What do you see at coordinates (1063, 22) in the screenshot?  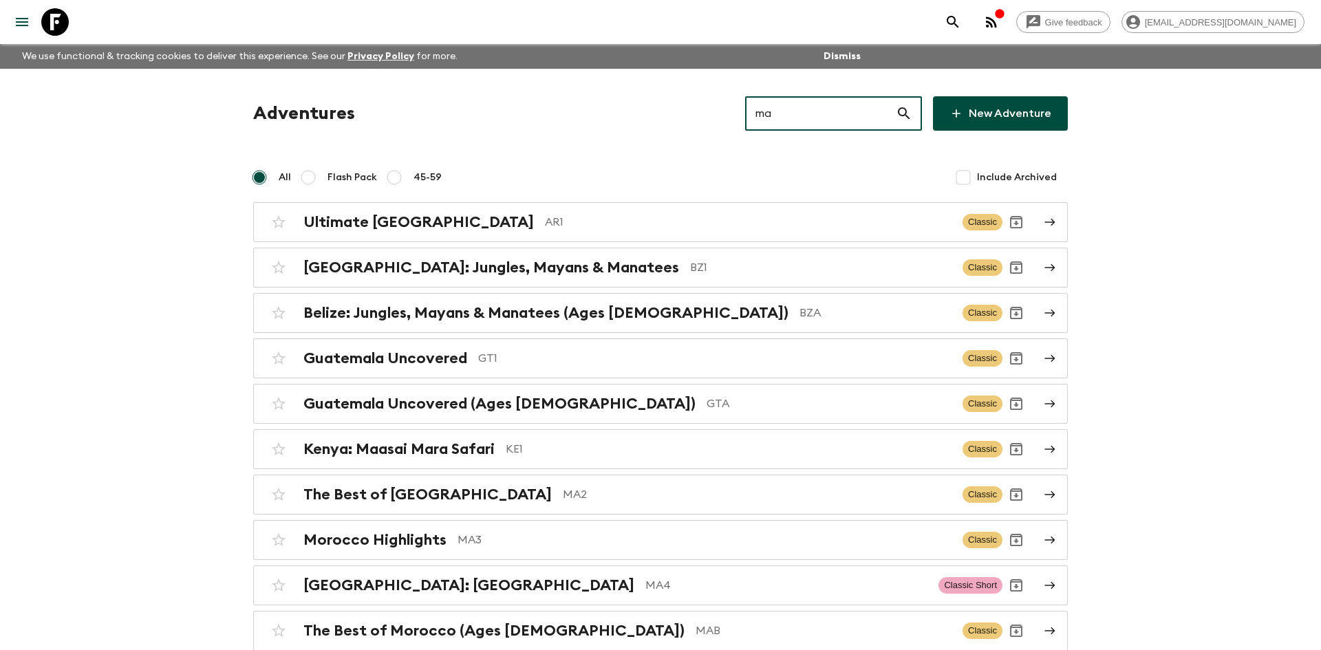 I see `a: Give feedback` at bounding box center [1063, 22].